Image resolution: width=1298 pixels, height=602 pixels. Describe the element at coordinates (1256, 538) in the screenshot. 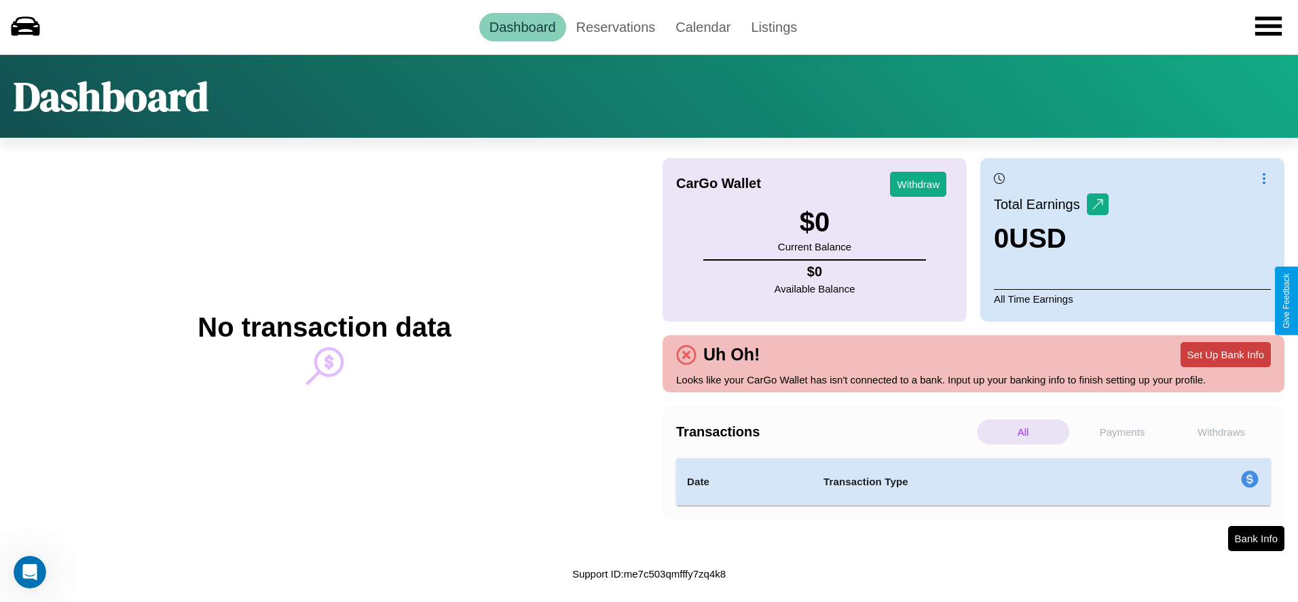

I see `button: Bank Info` at that location.